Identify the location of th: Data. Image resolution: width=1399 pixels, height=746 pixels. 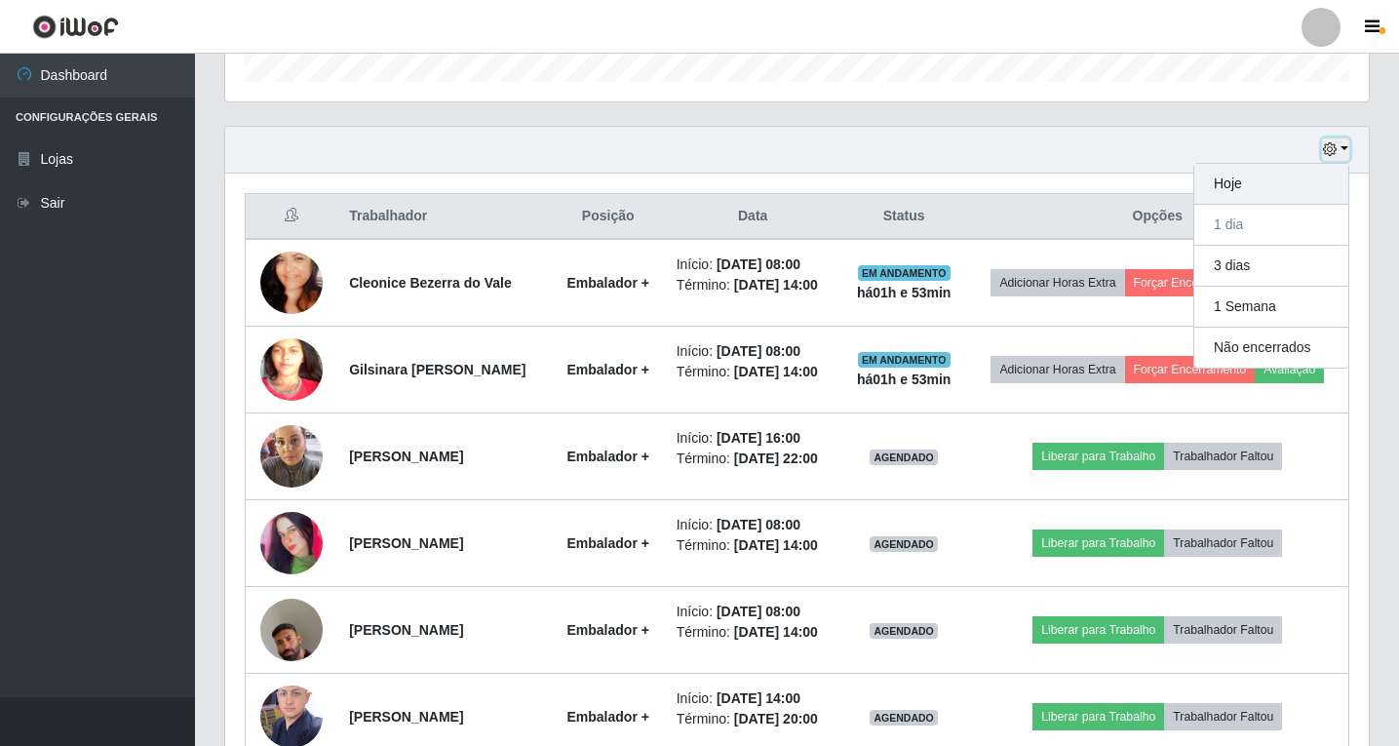
(753, 216).